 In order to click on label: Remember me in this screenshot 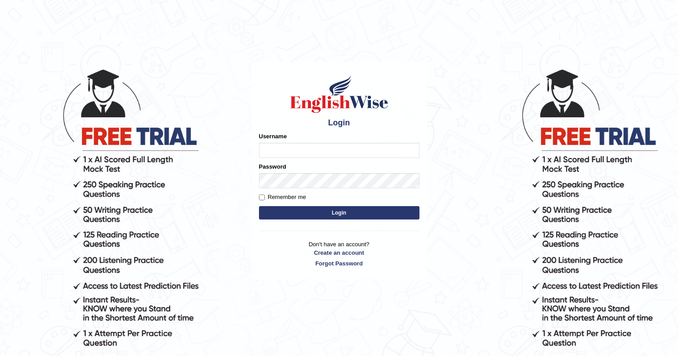, I will do `click(283, 197)`.